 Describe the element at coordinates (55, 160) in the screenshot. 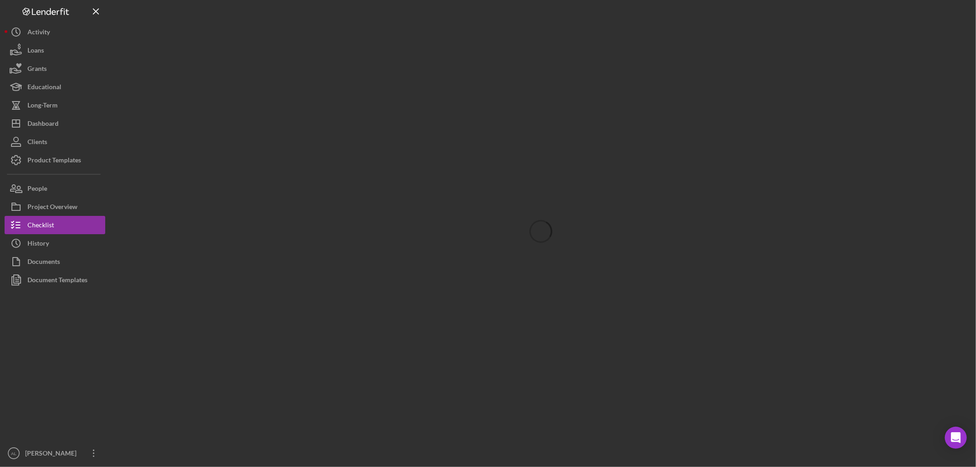

I see `button: Product Templates` at that location.